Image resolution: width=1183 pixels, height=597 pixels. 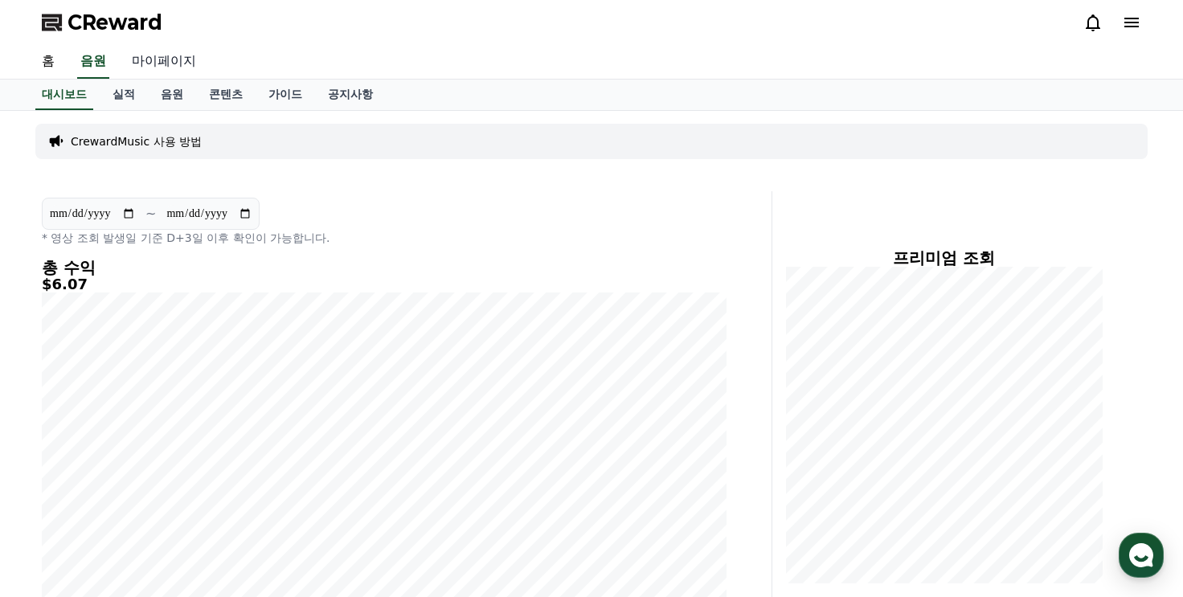 I want to click on a: 대화, so click(x=157, y=484).